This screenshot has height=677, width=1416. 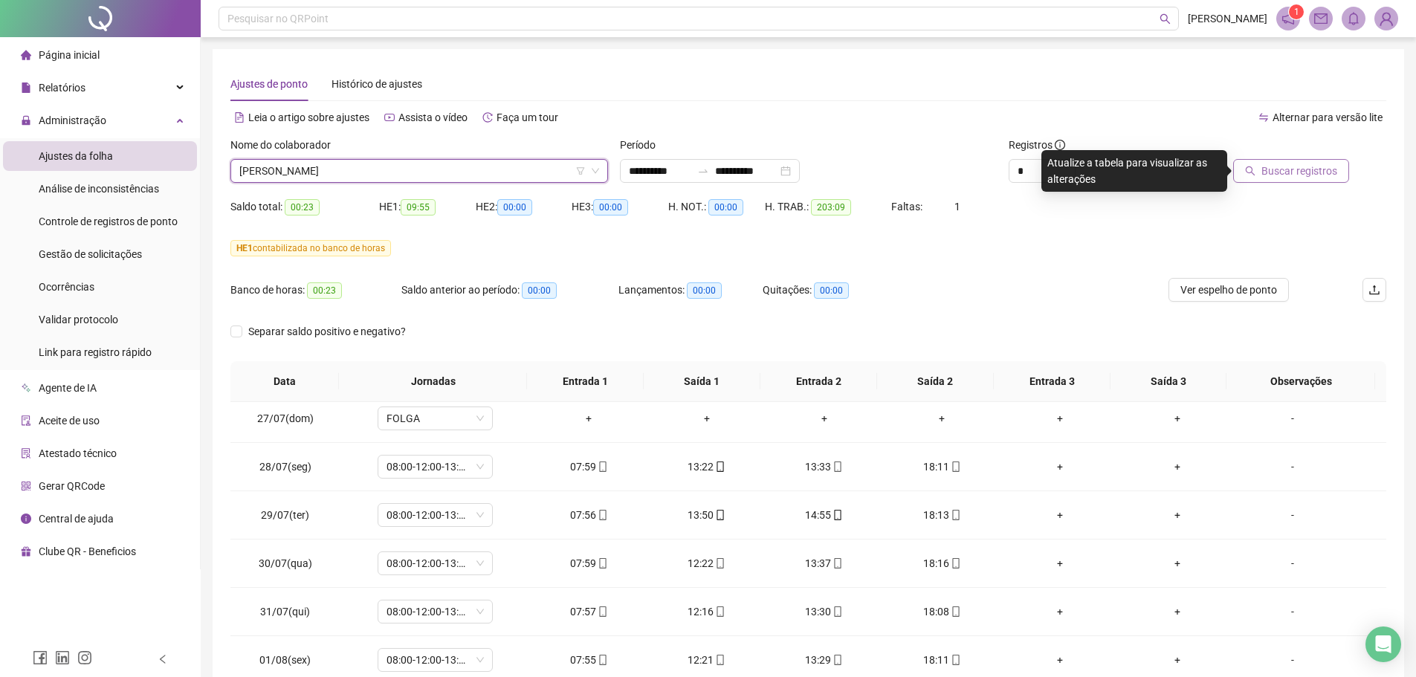 What do you see at coordinates (69, 55) in the screenshot?
I see `span: Página inicial` at bounding box center [69, 55].